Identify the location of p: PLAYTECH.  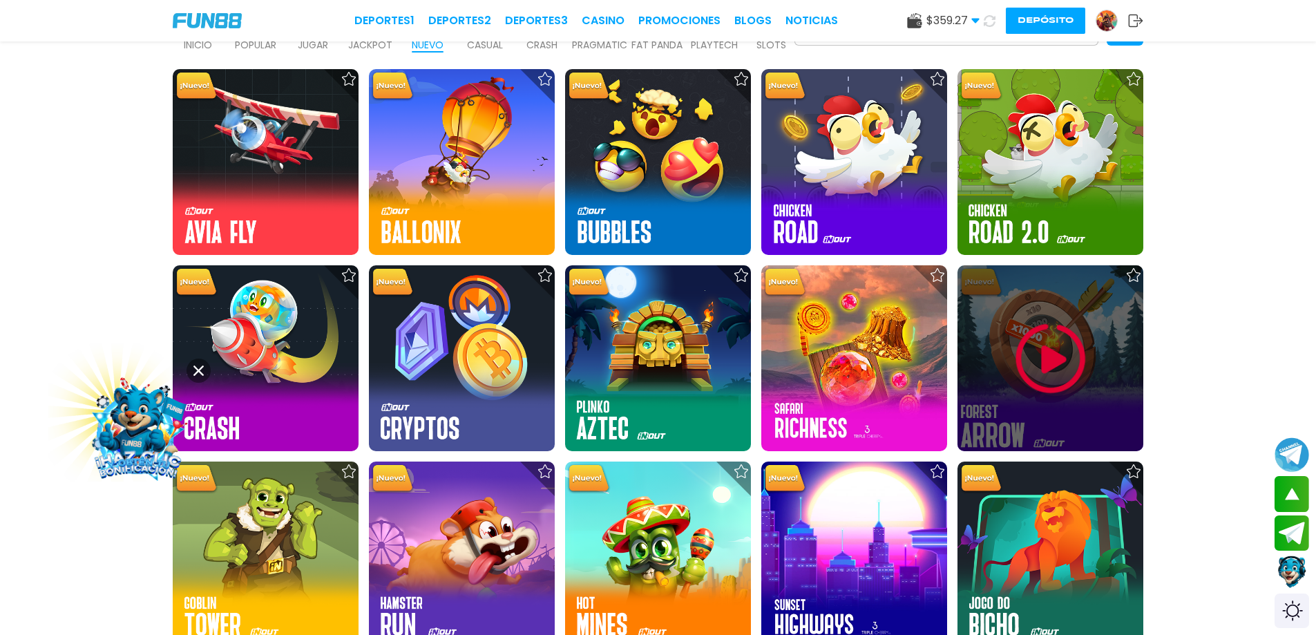
(714, 45).